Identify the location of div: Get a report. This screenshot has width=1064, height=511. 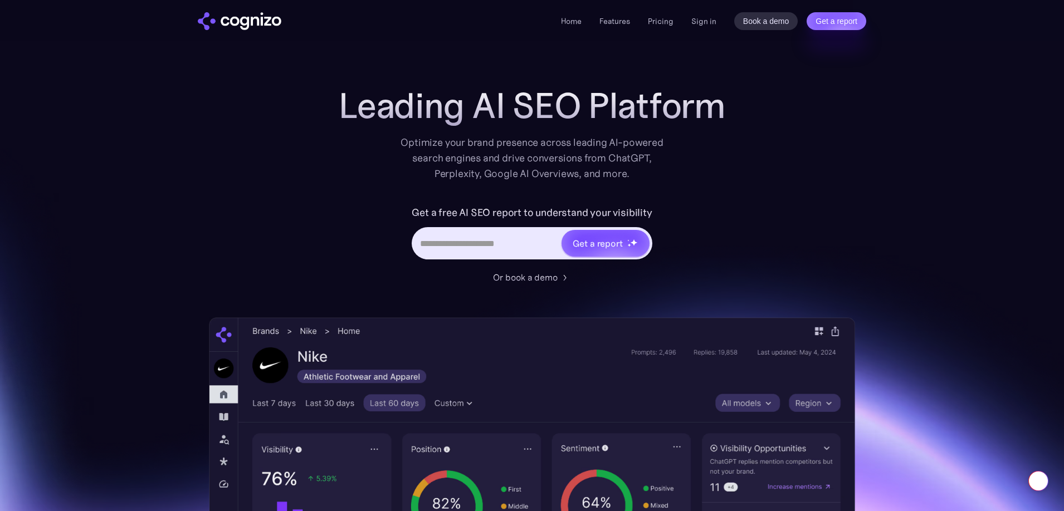
(598, 243).